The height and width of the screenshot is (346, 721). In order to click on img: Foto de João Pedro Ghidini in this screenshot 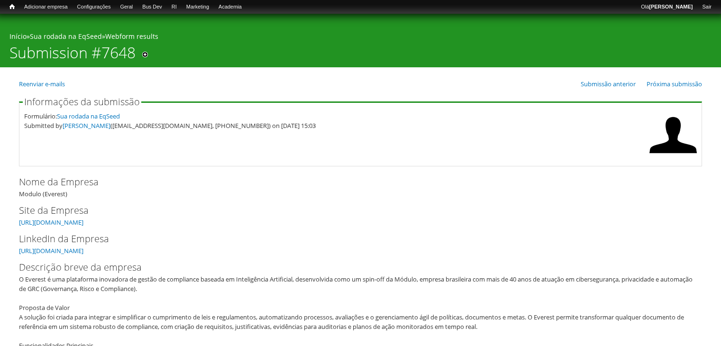, I will do `click(674, 135)`.